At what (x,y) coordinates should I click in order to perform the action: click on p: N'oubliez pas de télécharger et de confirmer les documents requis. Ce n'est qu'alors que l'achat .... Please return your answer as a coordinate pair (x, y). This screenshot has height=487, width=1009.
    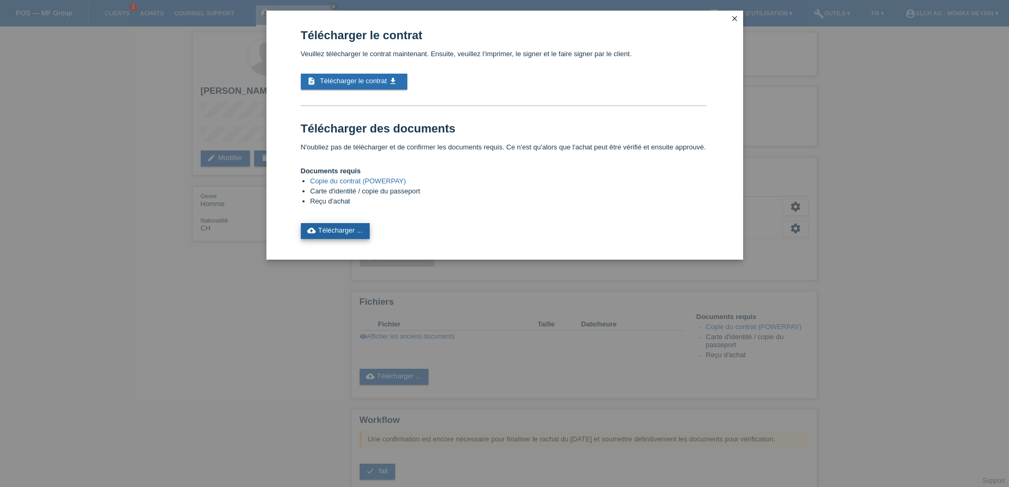
    Looking at the image, I should click on (503, 147).